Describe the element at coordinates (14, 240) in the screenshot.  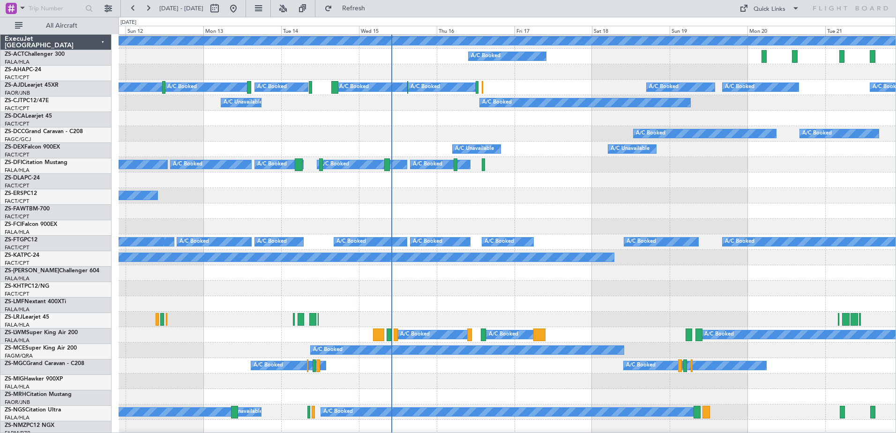
I see `span: ZS-FTG` at that location.